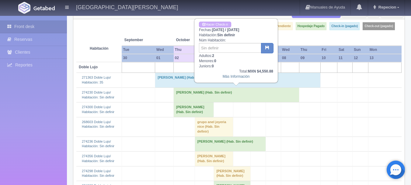 This screenshot has height=185, width=411. What do you see at coordinates (98, 144) in the screenshot?
I see `a: 274236 Doble Lujo/Habitación: Sin definir` at bounding box center [98, 144].